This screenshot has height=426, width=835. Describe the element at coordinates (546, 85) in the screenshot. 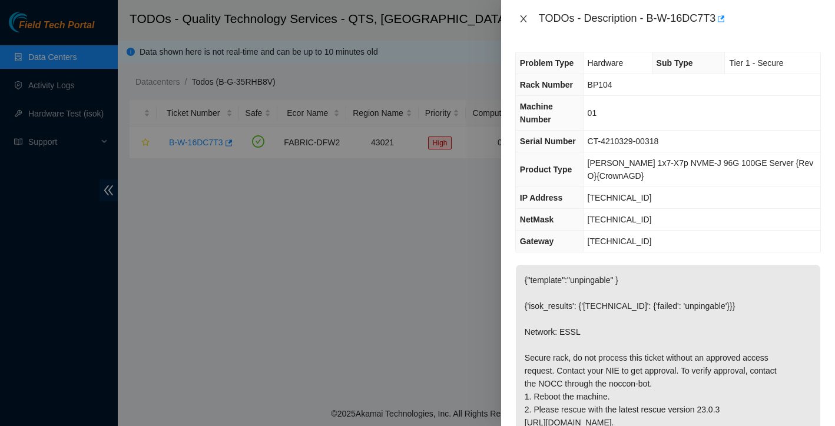

I see `span: Rack Number` at that location.